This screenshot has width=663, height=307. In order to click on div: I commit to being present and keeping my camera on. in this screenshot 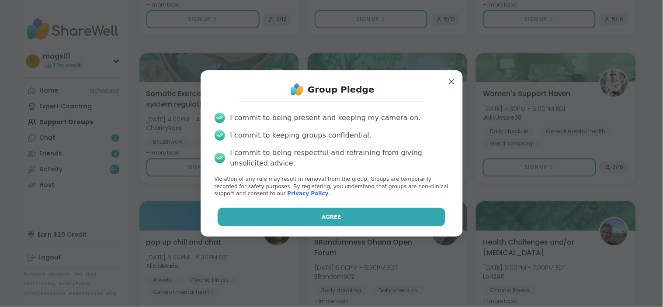, I will do `click(326, 118)`.